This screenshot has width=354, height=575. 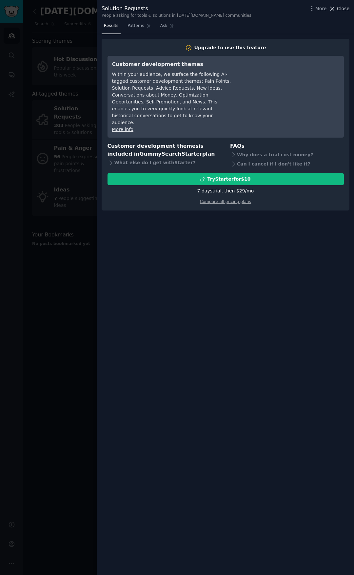 I want to click on h3: FAQs, so click(x=287, y=146).